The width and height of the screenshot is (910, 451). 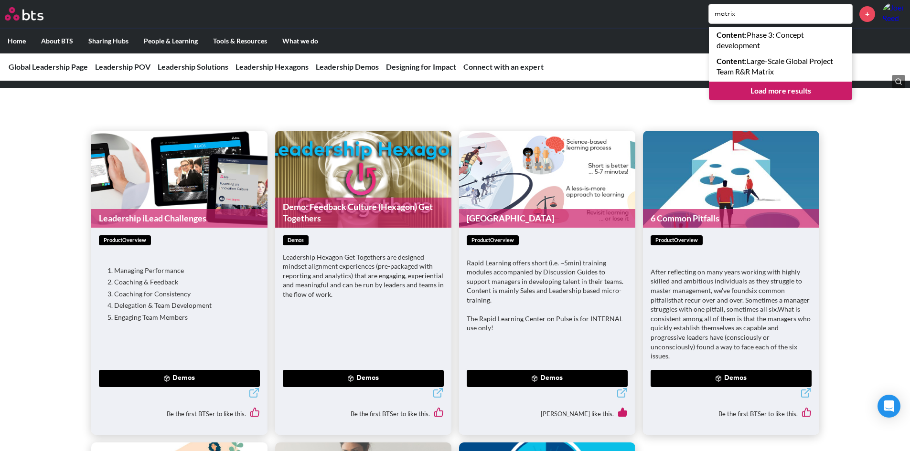 I want to click on a: Load more results, so click(x=781, y=91).